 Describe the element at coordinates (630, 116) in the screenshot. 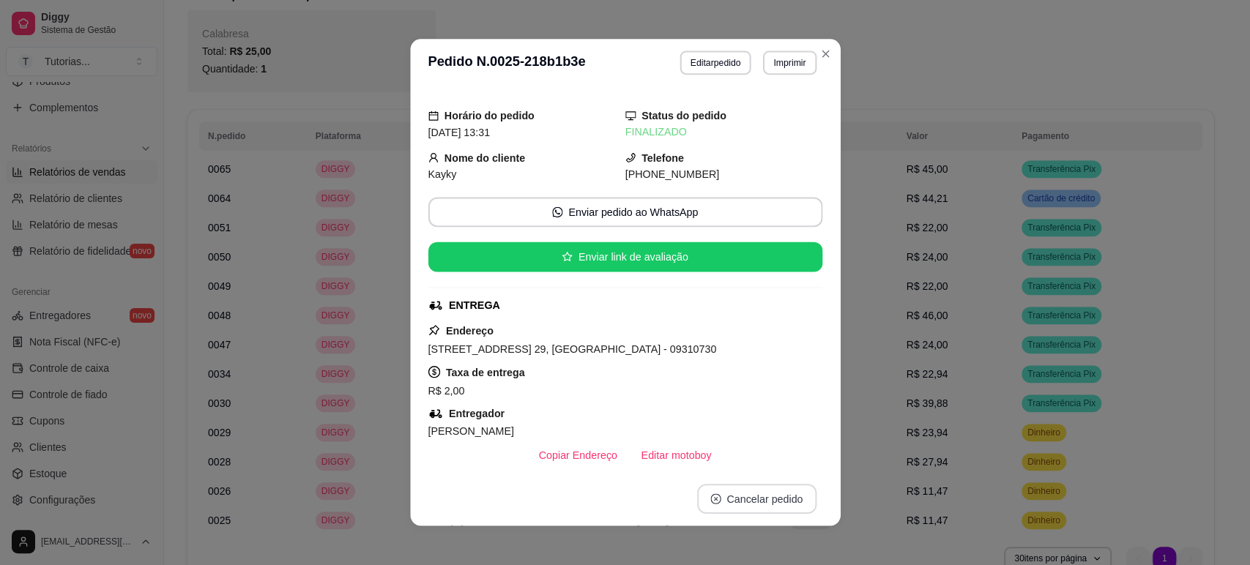

I see `span: desktop` at that location.